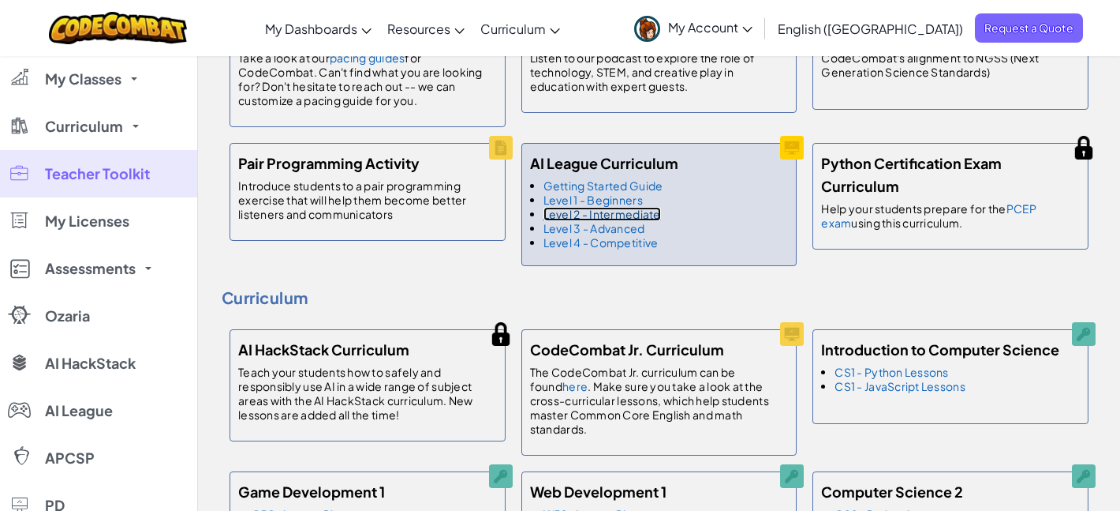  I want to click on a: CodeCombat logo, so click(118, 28).